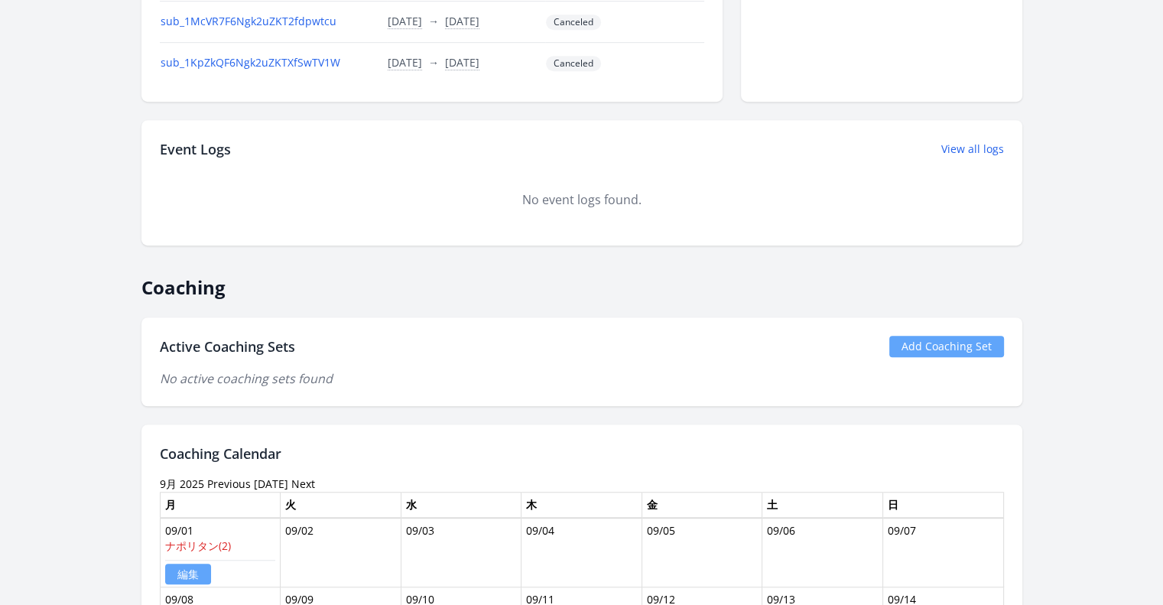  I want to click on th: 土, so click(823, 505).